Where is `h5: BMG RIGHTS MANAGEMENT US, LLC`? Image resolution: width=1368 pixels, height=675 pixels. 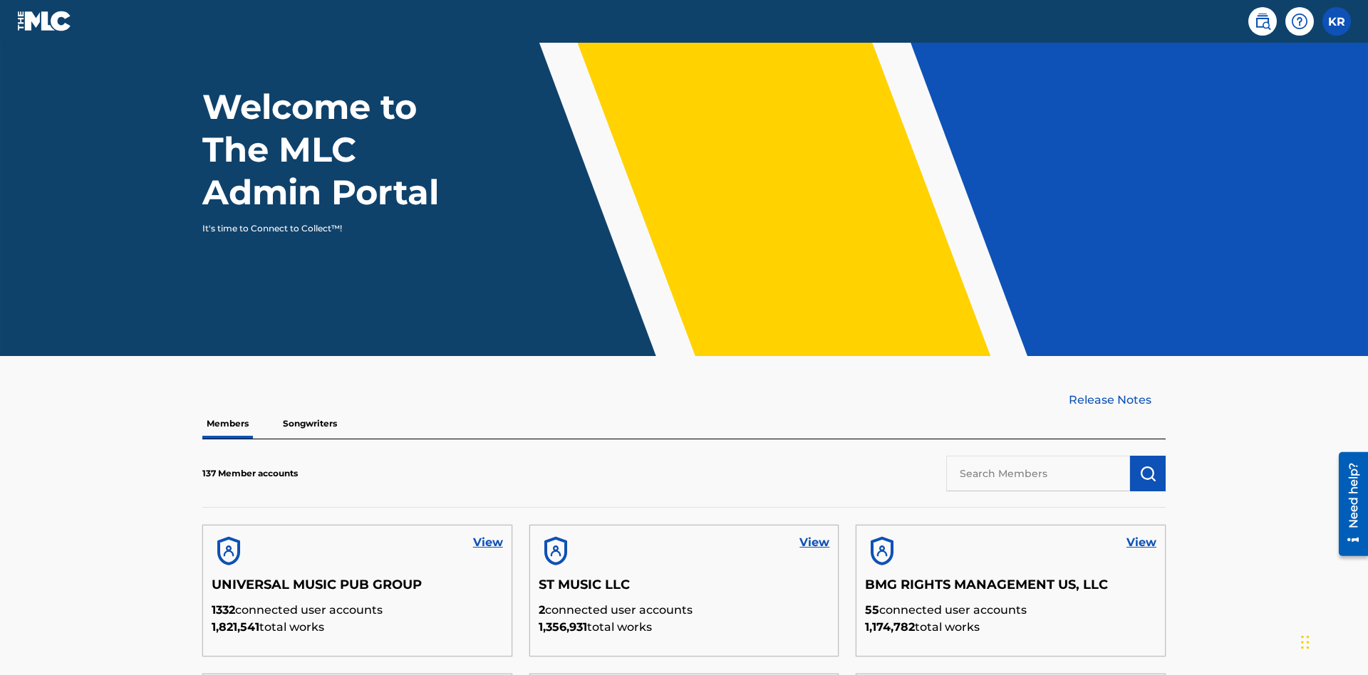
h5: BMG RIGHTS MANAGEMENT US, LLC is located at coordinates (1010, 589).